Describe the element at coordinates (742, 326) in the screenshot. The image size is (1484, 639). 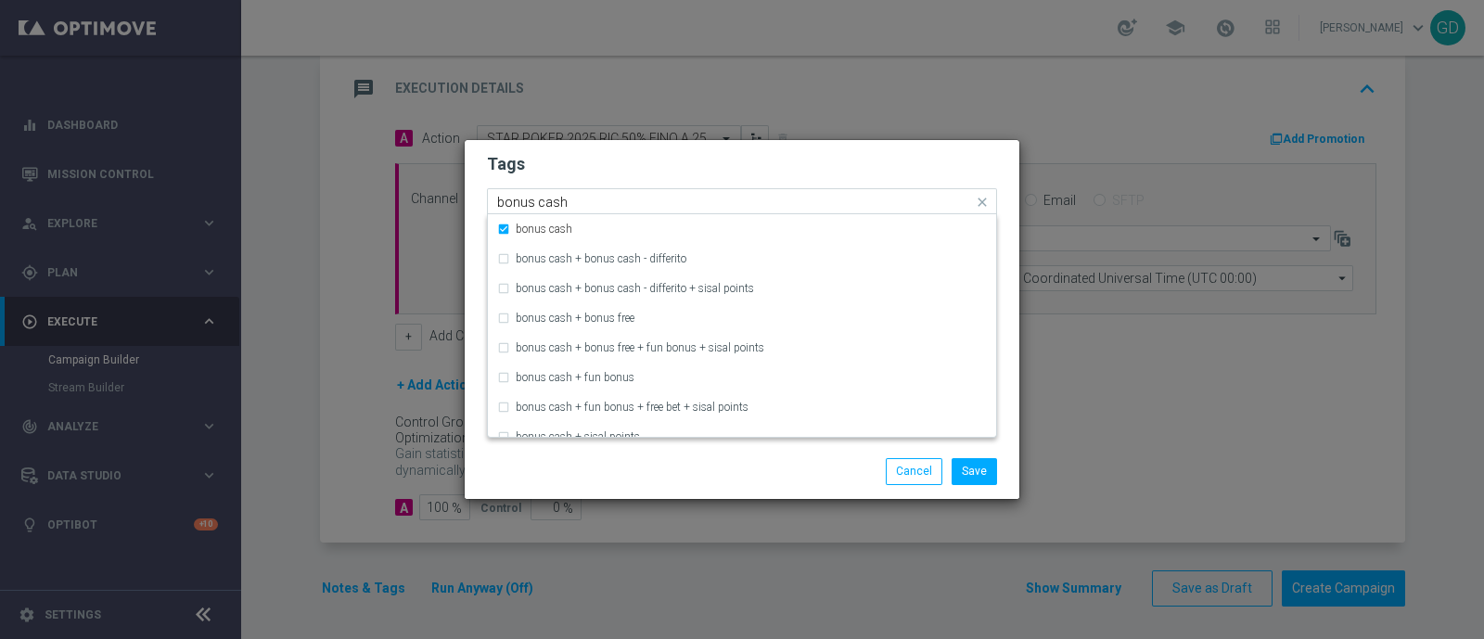
I see `ng-dropdown-panel: Options list` at that location.